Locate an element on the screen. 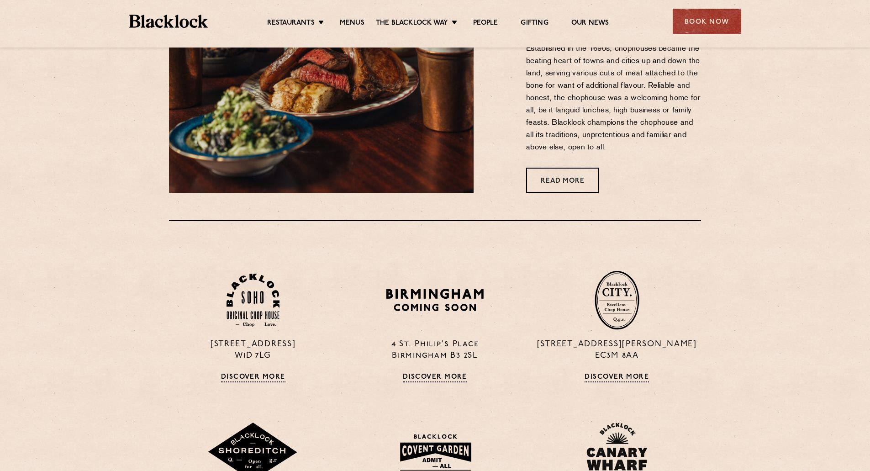 The height and width of the screenshot is (471, 870). a: Read More is located at coordinates (563, 180).